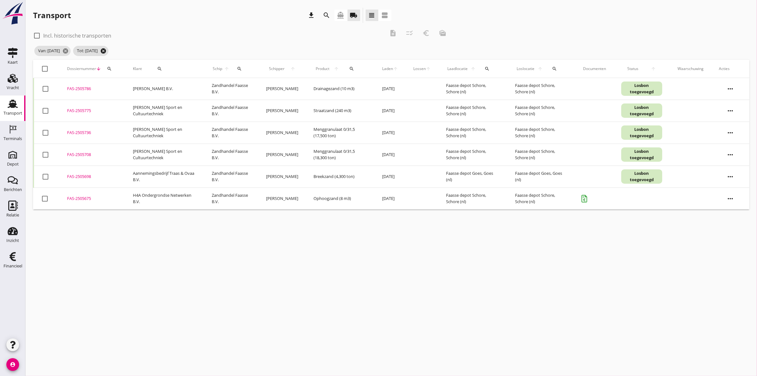  I want to click on div: Berichten, so click(13, 189).